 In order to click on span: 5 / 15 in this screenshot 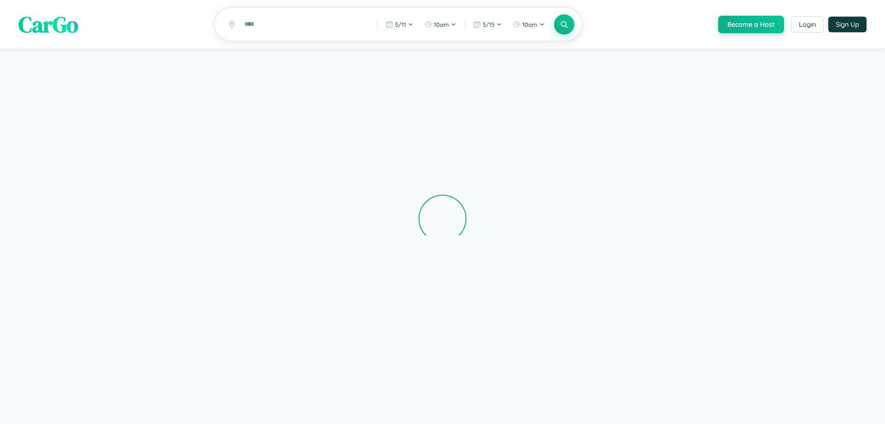, I will do `click(489, 24)`.